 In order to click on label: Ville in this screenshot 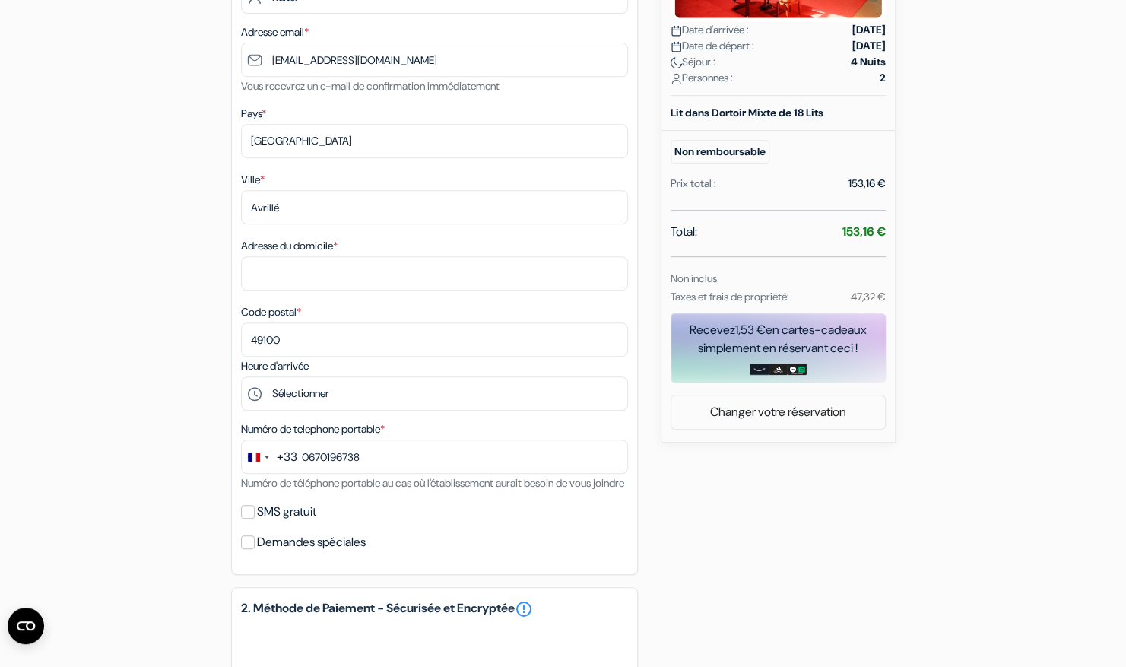, I will do `click(252, 179)`.